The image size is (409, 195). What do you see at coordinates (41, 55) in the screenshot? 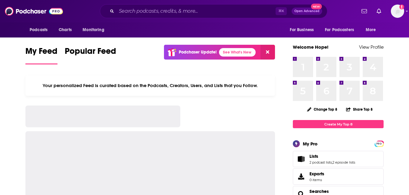
I see `a: My Feed` at bounding box center [41, 55].